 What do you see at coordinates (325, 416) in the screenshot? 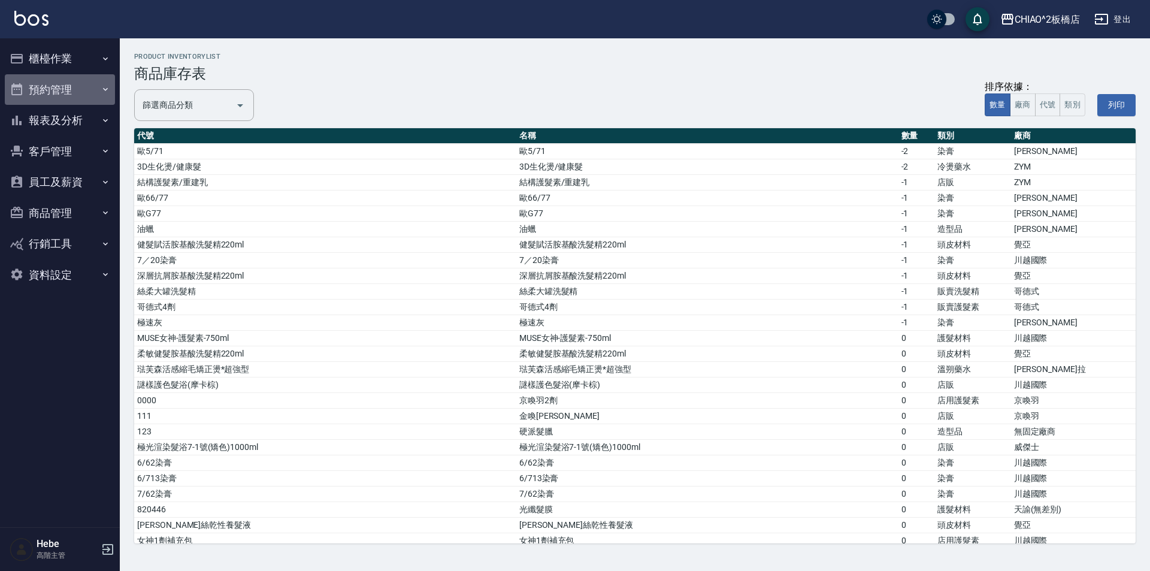
I see `td: 111` at bounding box center [325, 416].